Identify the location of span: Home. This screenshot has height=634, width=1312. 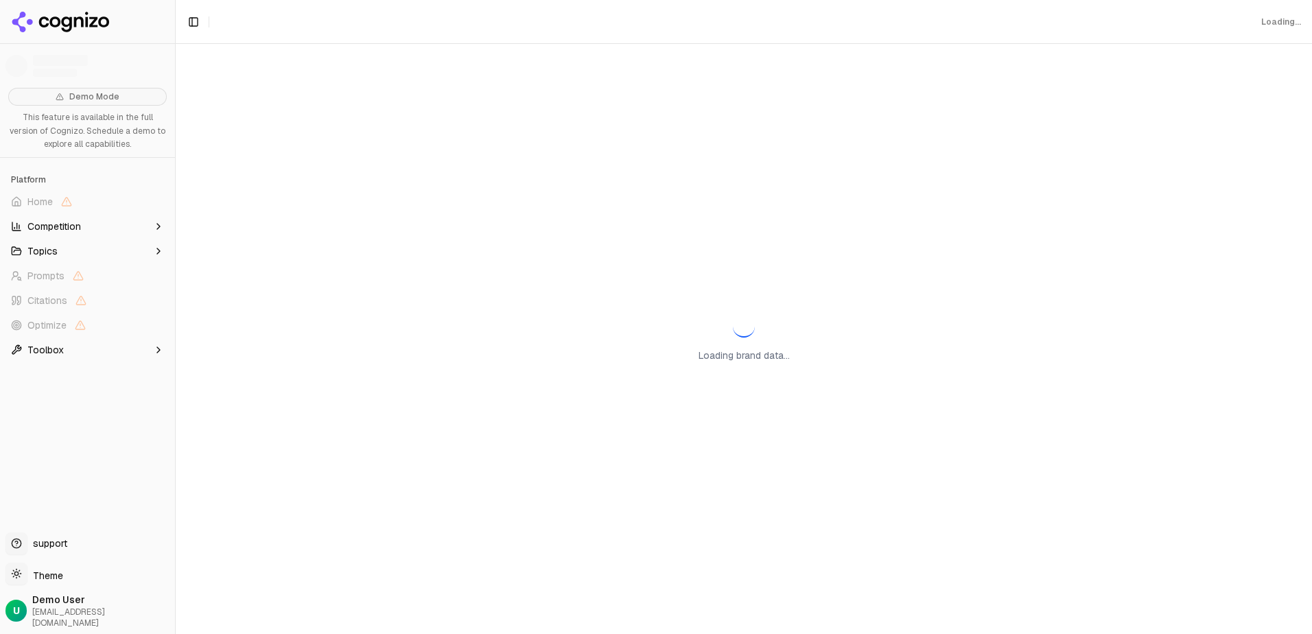
(40, 202).